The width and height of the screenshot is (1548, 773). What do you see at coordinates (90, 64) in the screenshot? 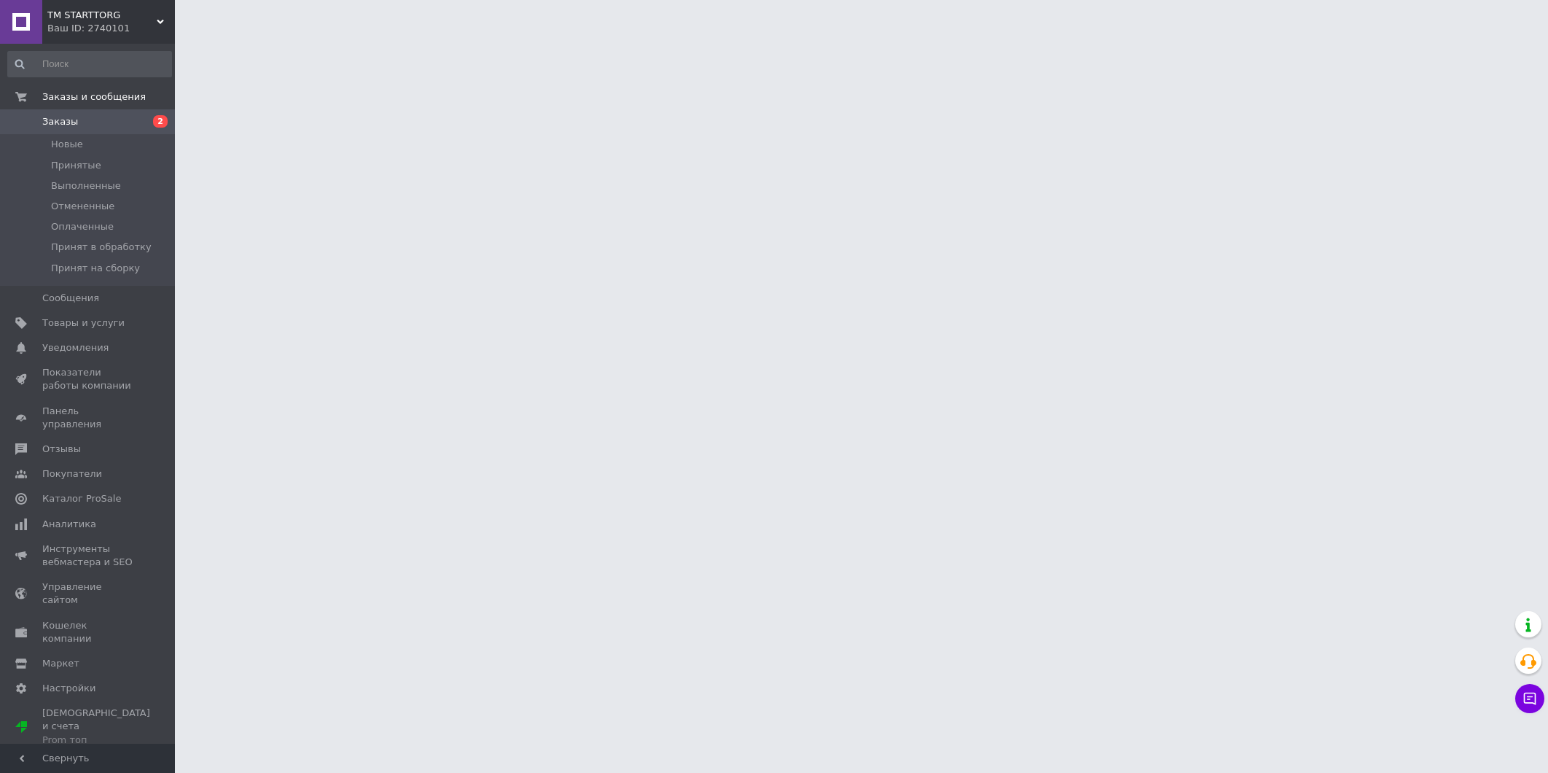
I see `input: Поиск` at bounding box center [90, 64].